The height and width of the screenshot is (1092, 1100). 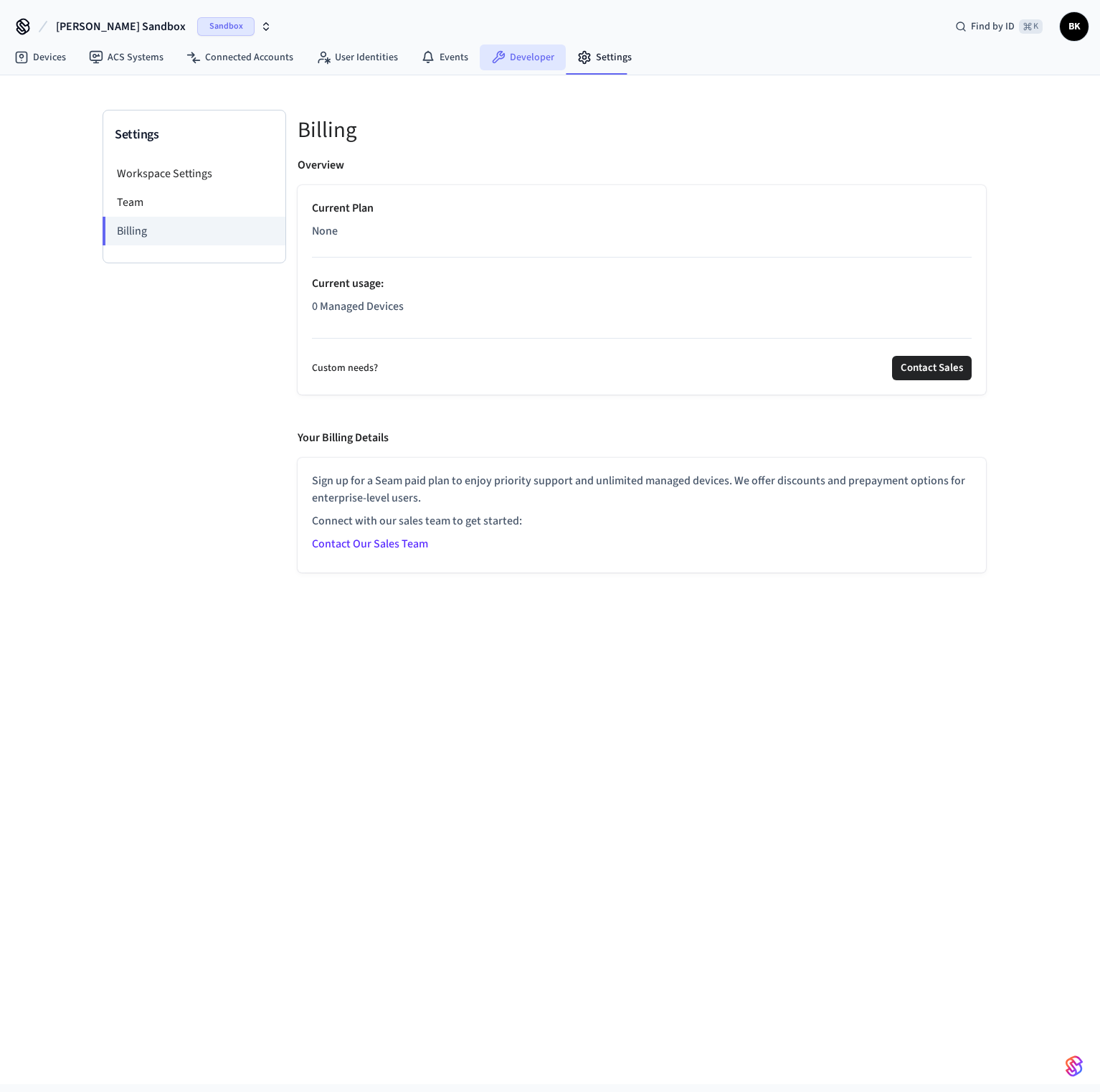 I want to click on img: SeamLogoGradient.69752ec5.svg, so click(x=1075, y=1066).